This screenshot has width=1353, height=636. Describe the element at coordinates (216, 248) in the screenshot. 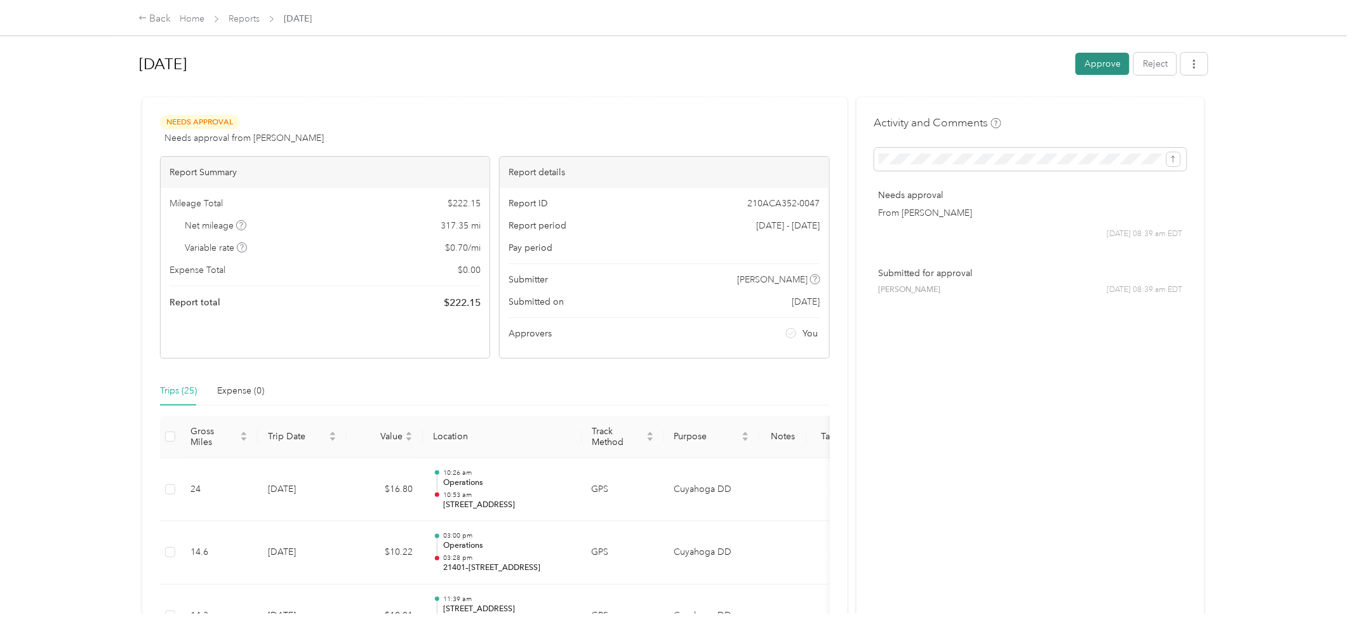

I see `span: Variable rate` at that location.